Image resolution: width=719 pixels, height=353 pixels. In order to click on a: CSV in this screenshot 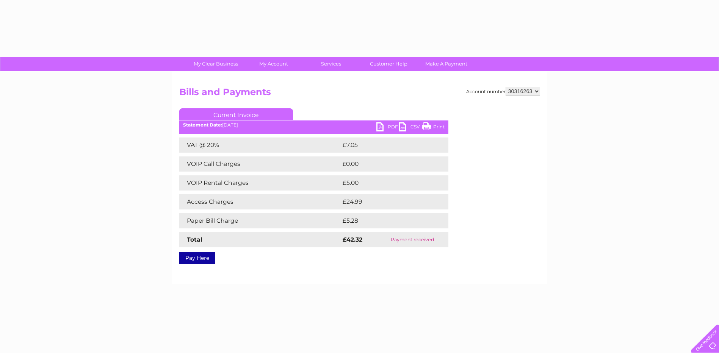, I will do `click(410, 128)`.